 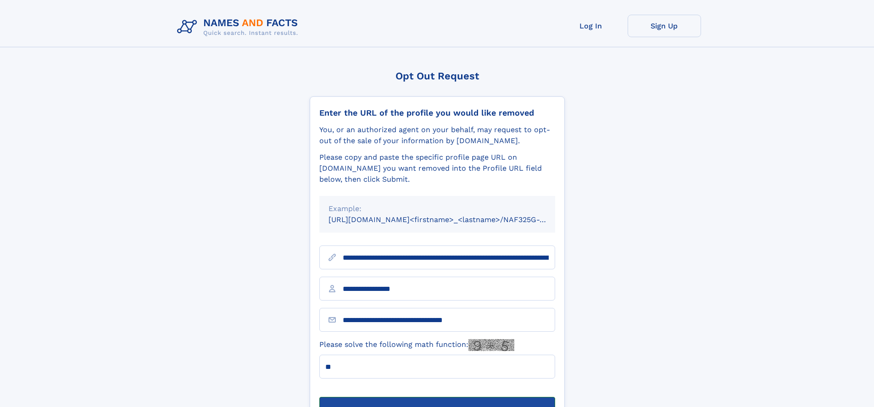 What do you see at coordinates (437, 135) in the screenshot?
I see `div: You, or an authorized agent on your behalf, may request to opt-out of the sale of your informatio...` at bounding box center [437, 135].